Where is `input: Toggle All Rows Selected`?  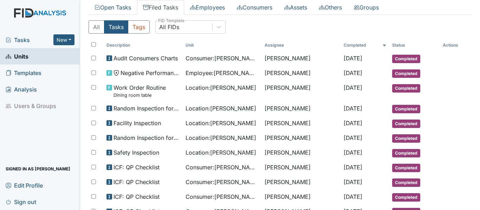 input: Toggle All Rows Selected is located at coordinates (93, 44).